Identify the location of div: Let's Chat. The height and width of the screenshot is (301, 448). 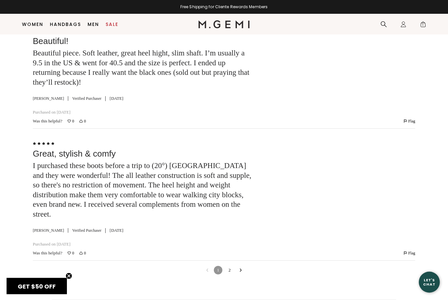
(429, 282).